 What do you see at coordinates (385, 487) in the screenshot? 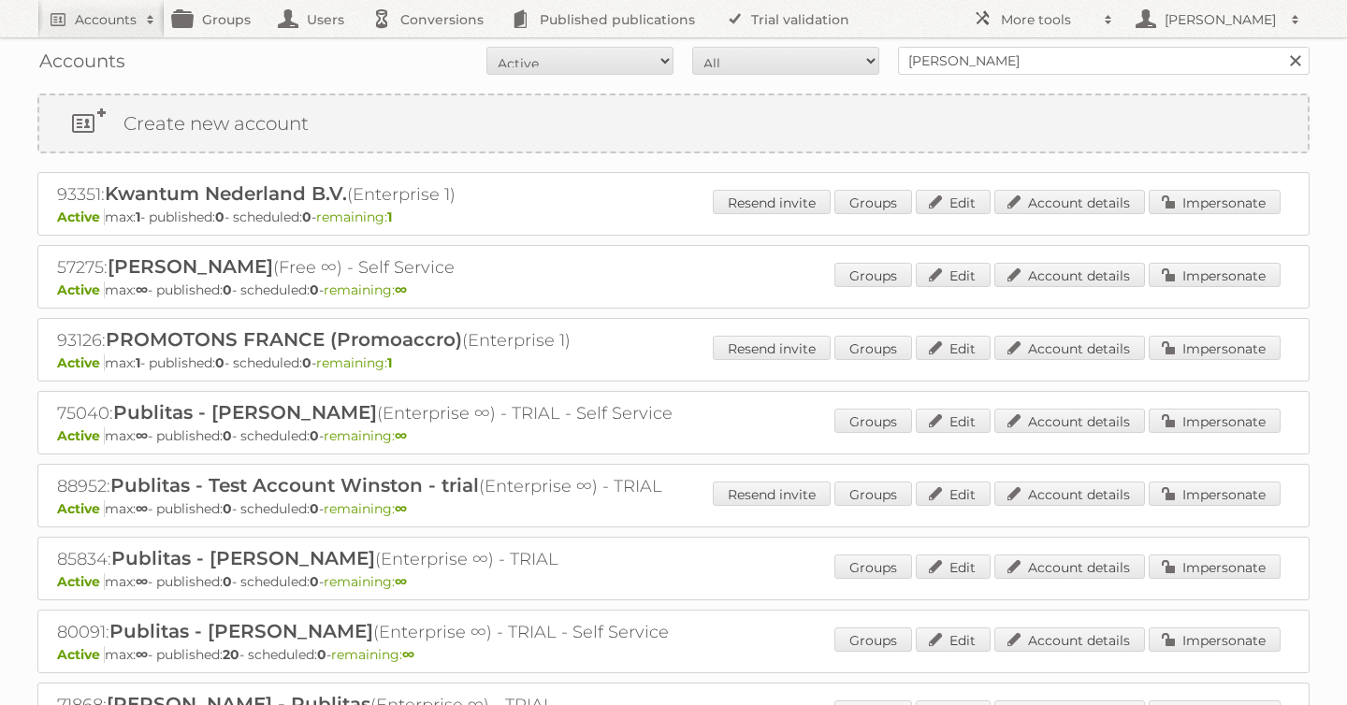
I see `h2: 88952: (Enterprise ∞) - TRIAL` at bounding box center [385, 487].